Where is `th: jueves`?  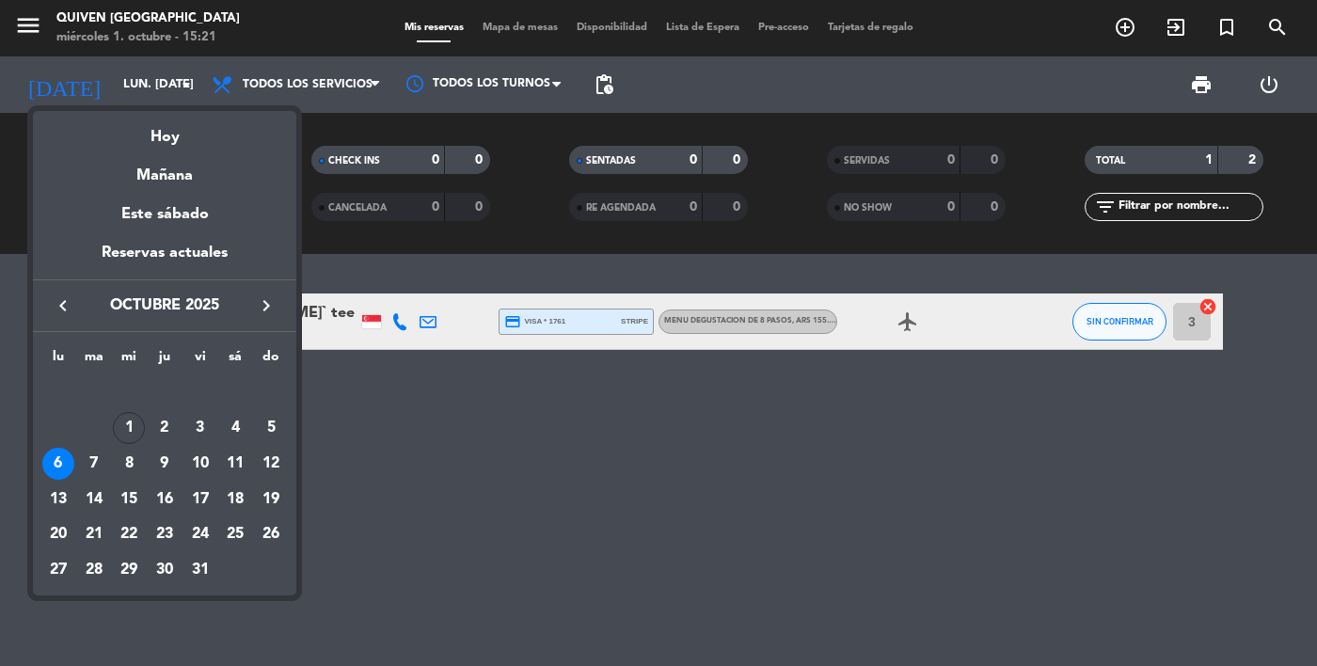
th: jueves is located at coordinates (165, 360).